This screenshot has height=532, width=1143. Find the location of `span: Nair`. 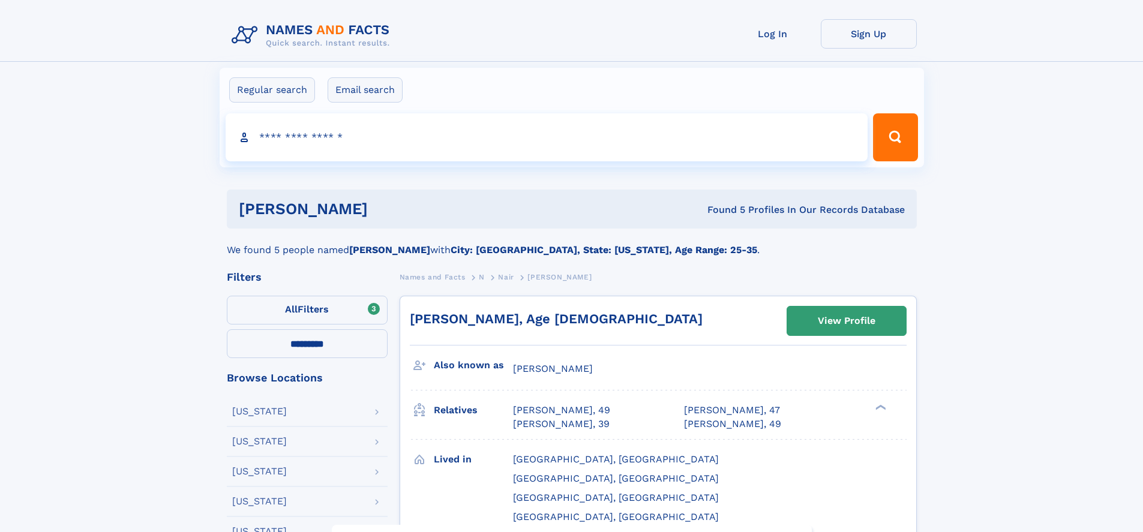

span: Nair is located at coordinates (506, 277).